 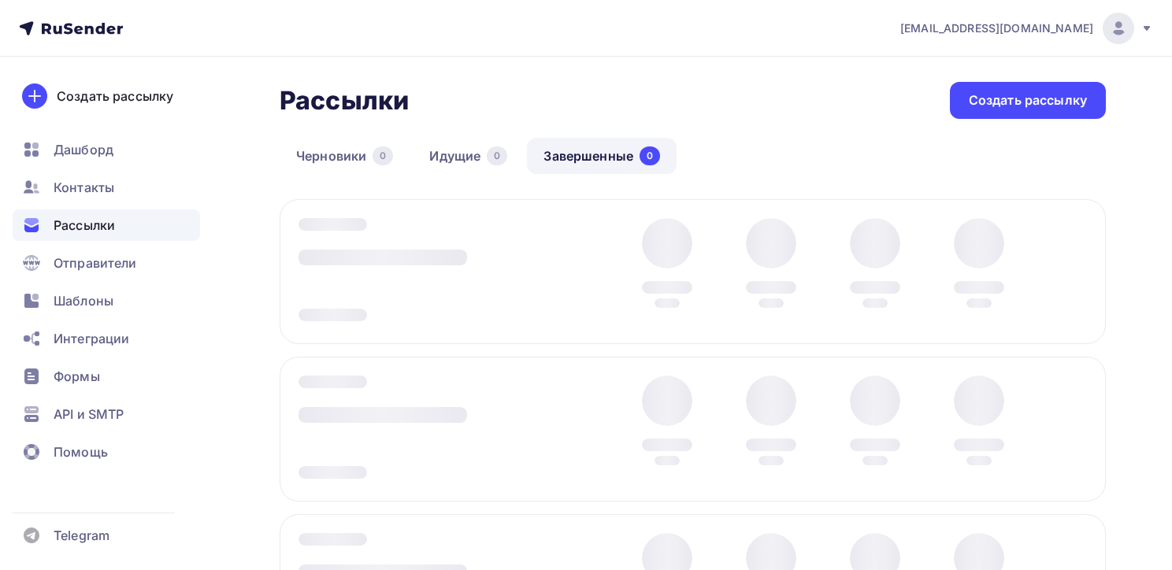 What do you see at coordinates (106, 377) in the screenshot?
I see `a: Формы` at bounding box center [106, 377].